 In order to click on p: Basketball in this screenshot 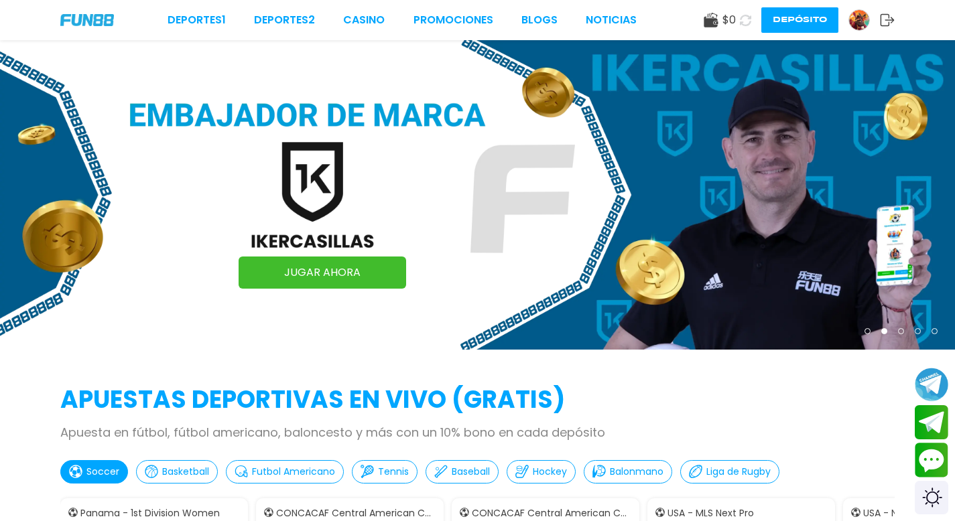, I will do `click(186, 472)`.